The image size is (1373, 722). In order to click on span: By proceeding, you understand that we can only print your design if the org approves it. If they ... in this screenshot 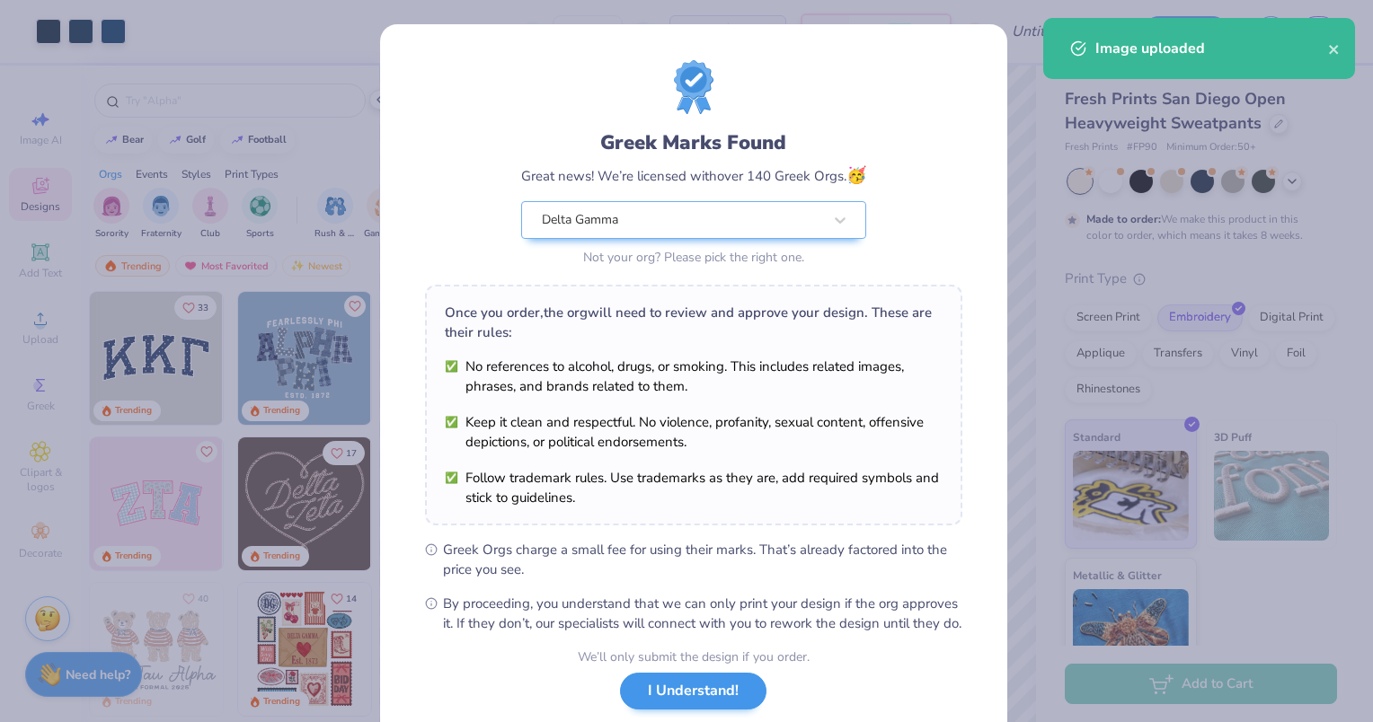, I will do `click(702, 614)`.